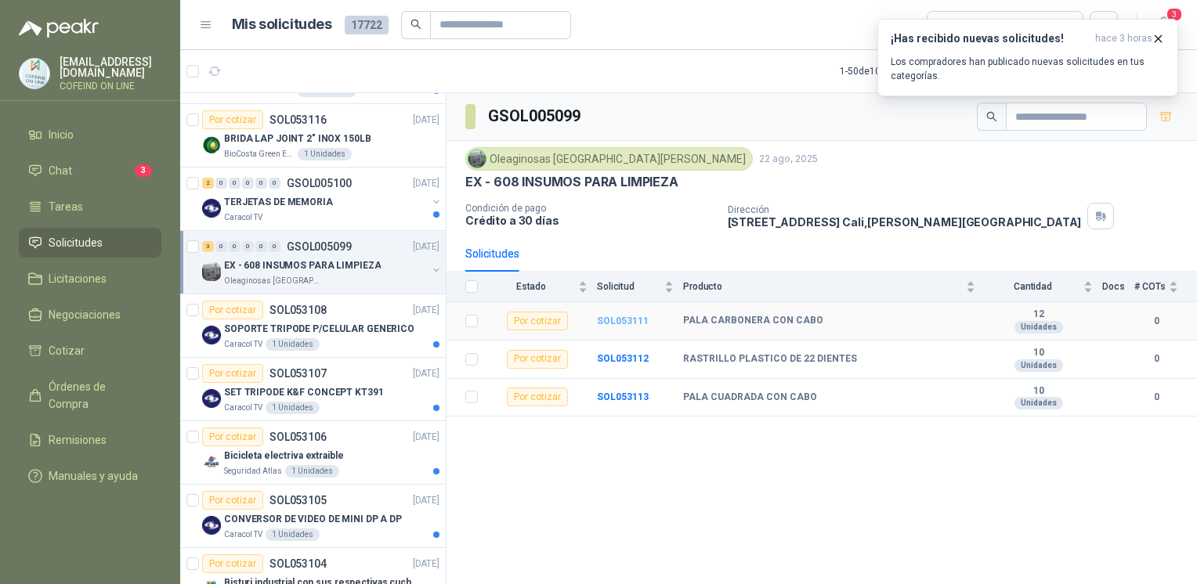 This screenshot has width=1197, height=584. What do you see at coordinates (90, 351) in the screenshot?
I see `a: Cotizar` at bounding box center [90, 351].